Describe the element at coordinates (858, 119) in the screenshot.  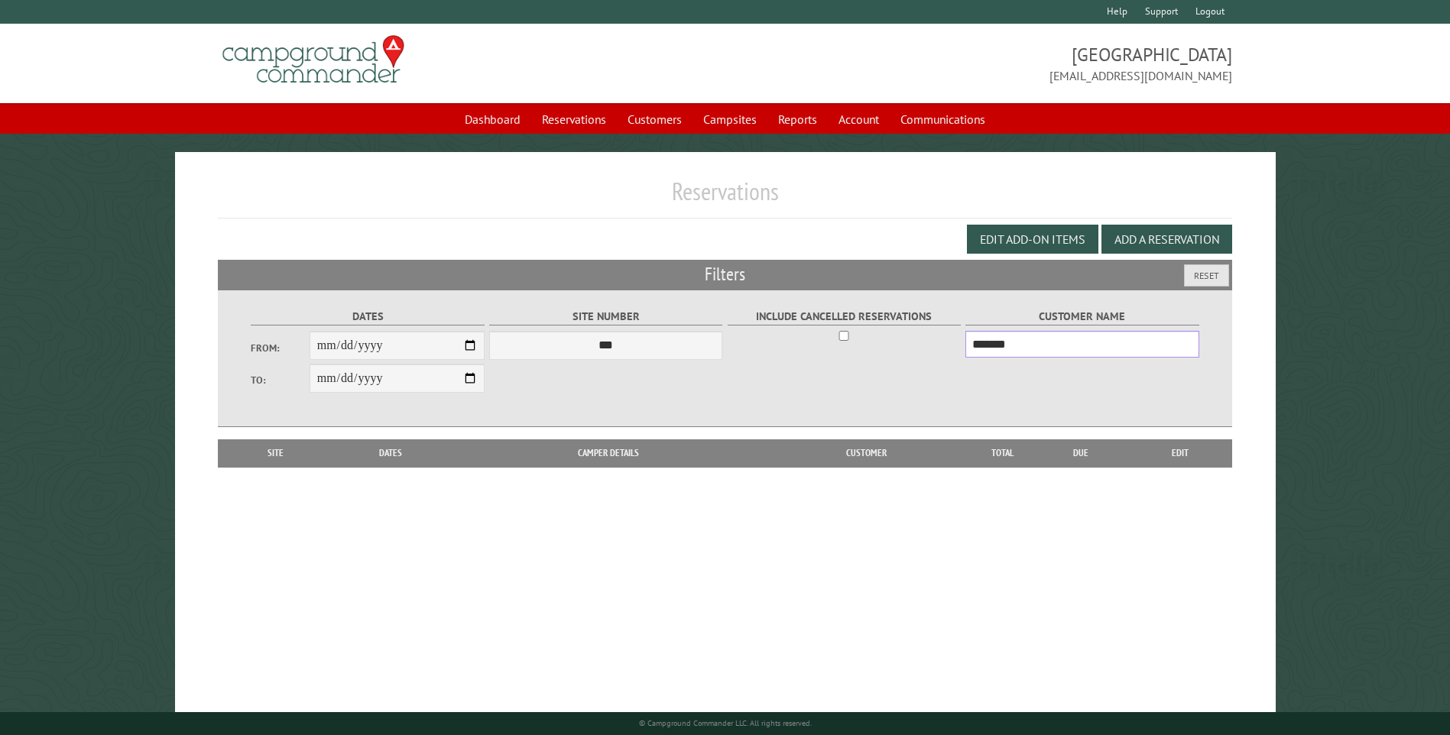
I see `a: Account` at that location.